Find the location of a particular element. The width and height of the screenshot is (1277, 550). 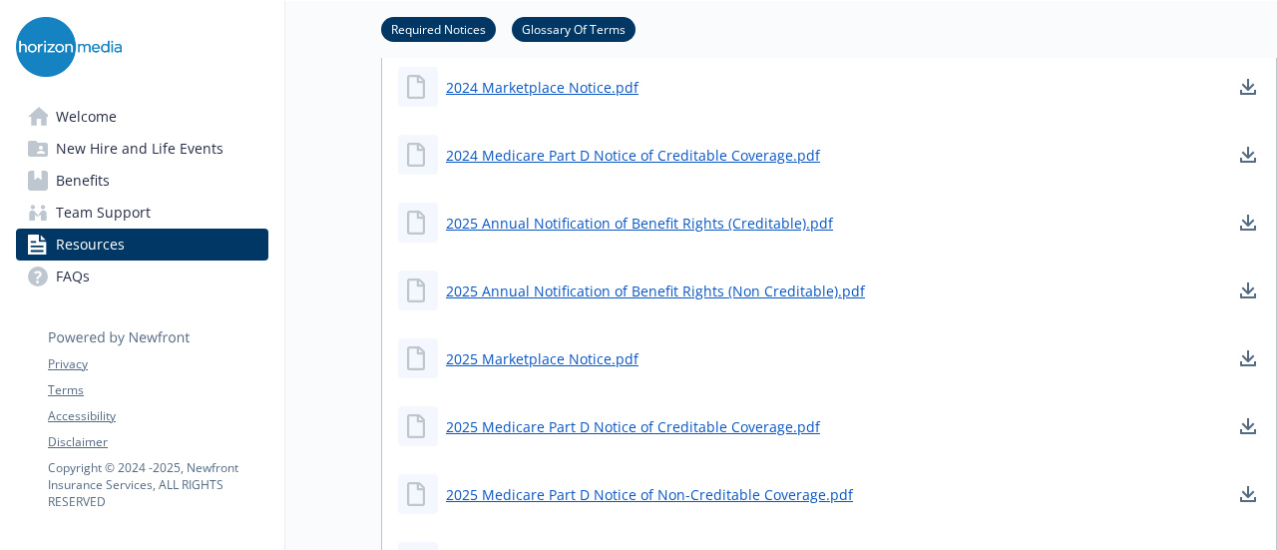

a: 2024 Medicare Part D Notice of Creditable Coverage.pdf is located at coordinates (633, 155).